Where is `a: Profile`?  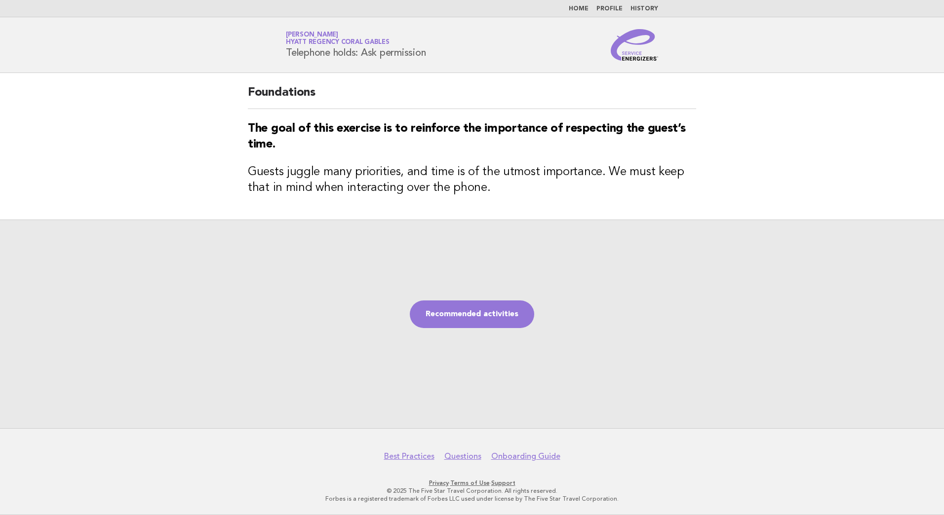 a: Profile is located at coordinates (609, 9).